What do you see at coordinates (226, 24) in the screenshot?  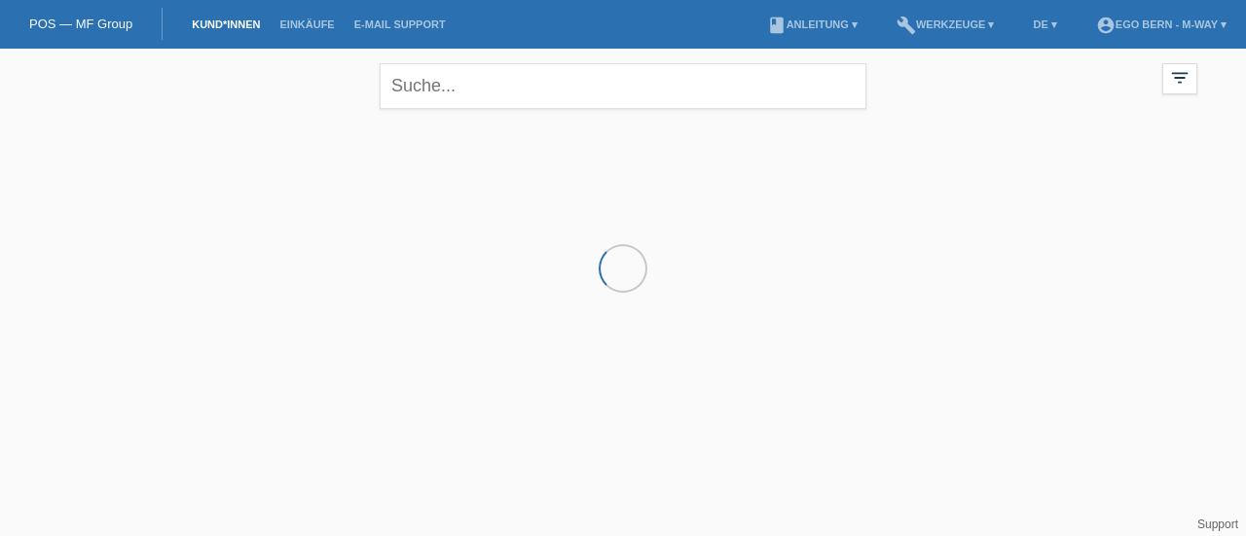 I see `a: Kund*innen` at bounding box center [226, 24].